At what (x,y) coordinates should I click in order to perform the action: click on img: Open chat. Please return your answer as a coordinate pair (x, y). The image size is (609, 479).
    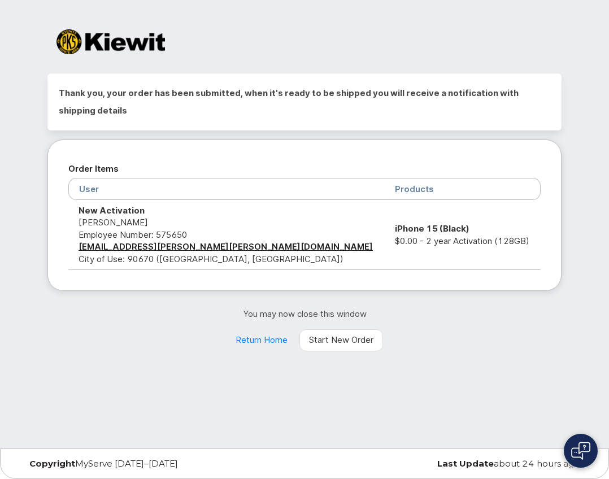
    Looking at the image, I should click on (581, 451).